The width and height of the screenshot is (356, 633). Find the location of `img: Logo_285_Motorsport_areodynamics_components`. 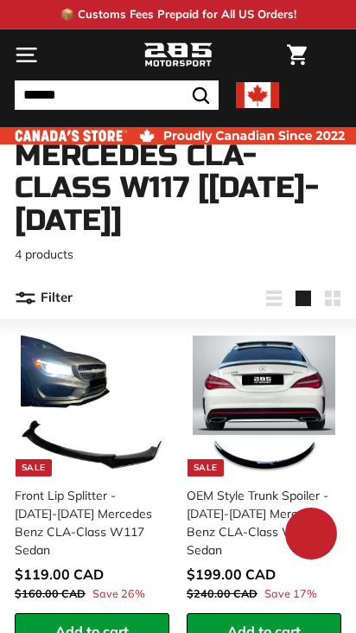

img: Logo_285_Motorsport_areodynamics_components is located at coordinates (178, 55).